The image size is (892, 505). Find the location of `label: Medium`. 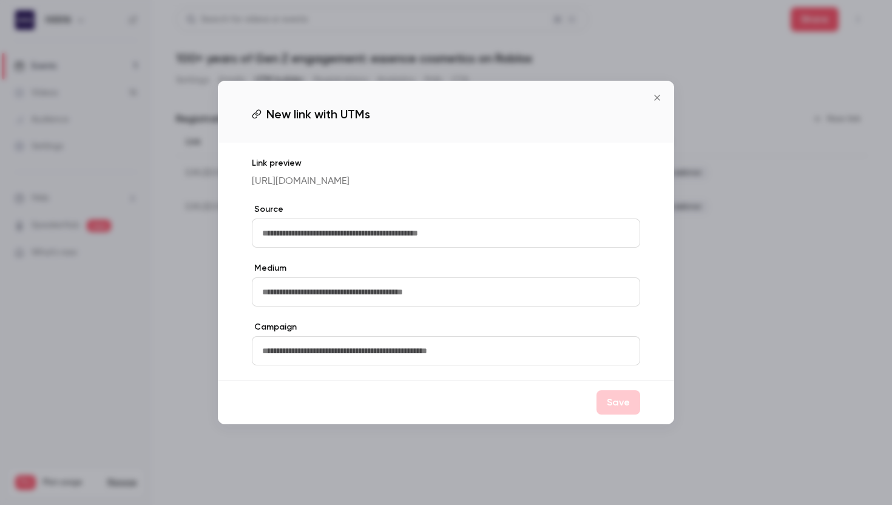

label: Medium is located at coordinates (446, 268).